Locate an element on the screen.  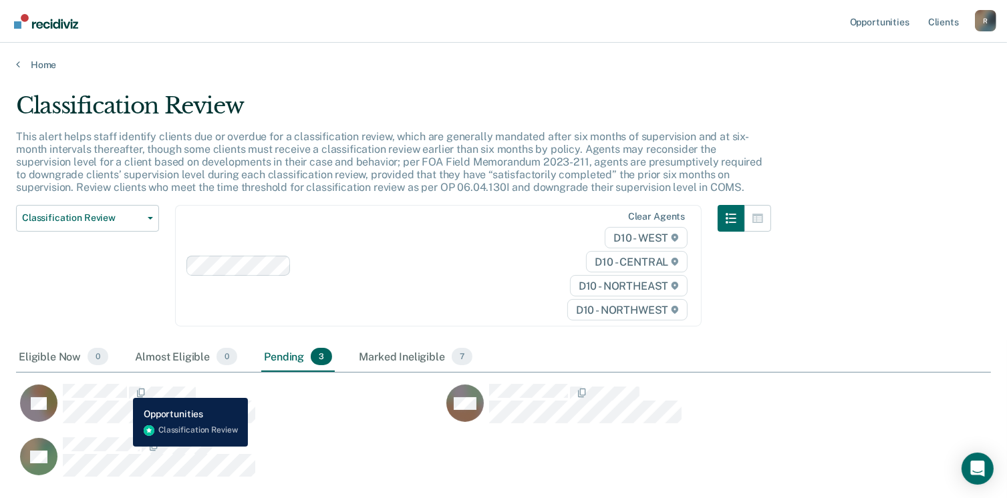
span: D10 - CENTRAL is located at coordinates (637, 262).